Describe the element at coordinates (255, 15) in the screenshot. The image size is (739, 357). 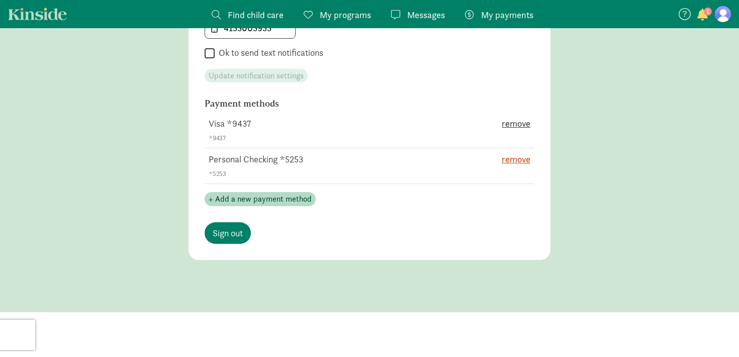
I see `span: Find child care` at that location.